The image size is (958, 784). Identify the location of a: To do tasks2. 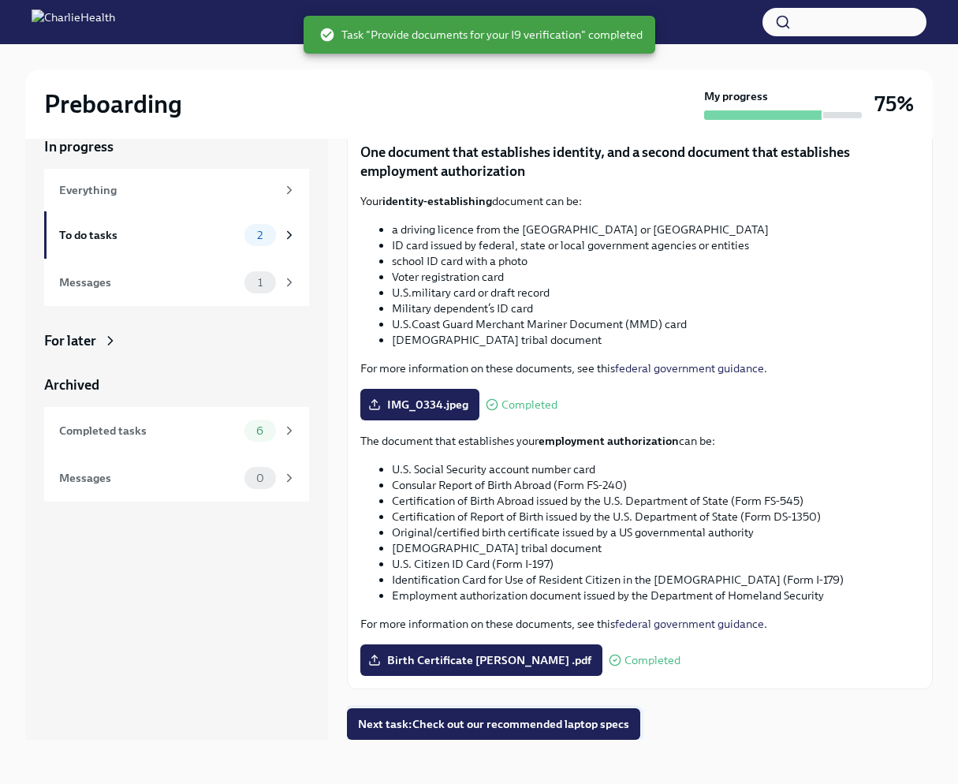
(177, 235).